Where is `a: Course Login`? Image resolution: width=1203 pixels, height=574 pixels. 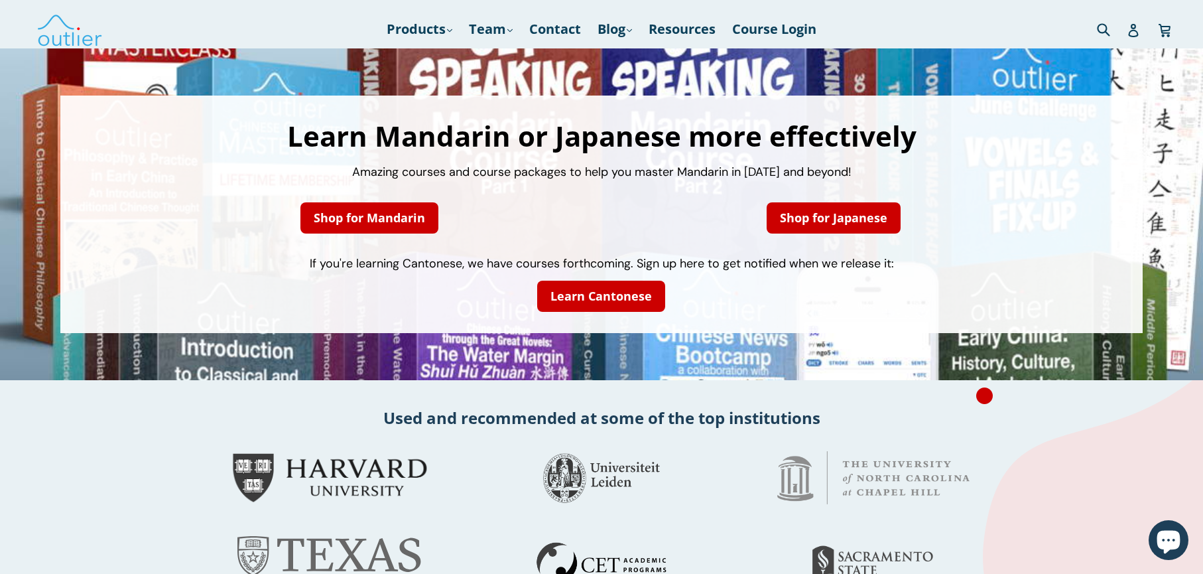
a: Course Login is located at coordinates (774, 29).